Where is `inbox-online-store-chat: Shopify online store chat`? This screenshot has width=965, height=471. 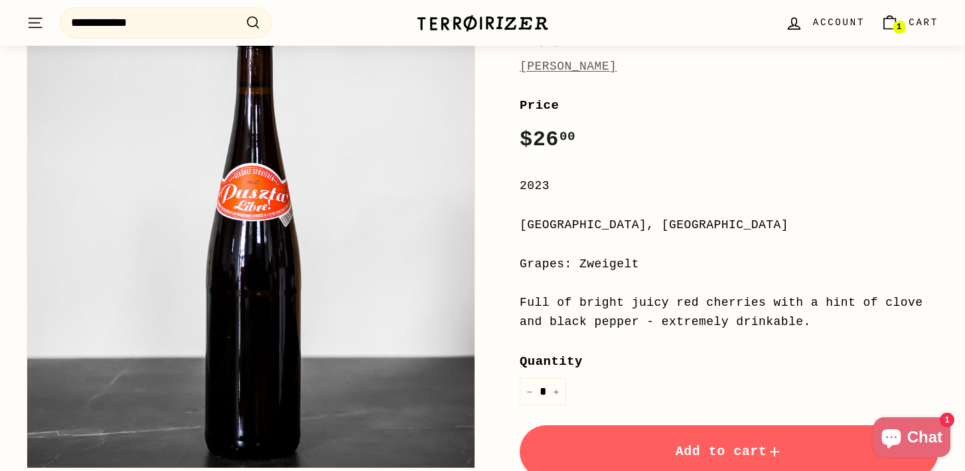
inbox-online-store-chat: Shopify online store chat is located at coordinates (912, 439).